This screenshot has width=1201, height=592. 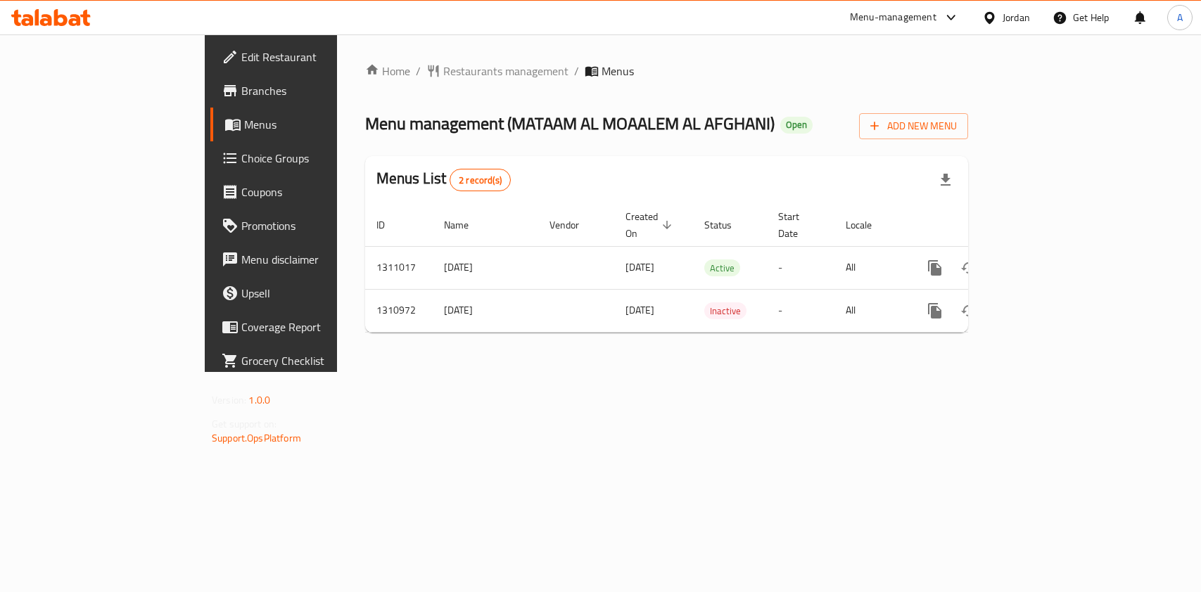 What do you see at coordinates (986, 225) in the screenshot?
I see `th: Actions` at bounding box center [986, 225].